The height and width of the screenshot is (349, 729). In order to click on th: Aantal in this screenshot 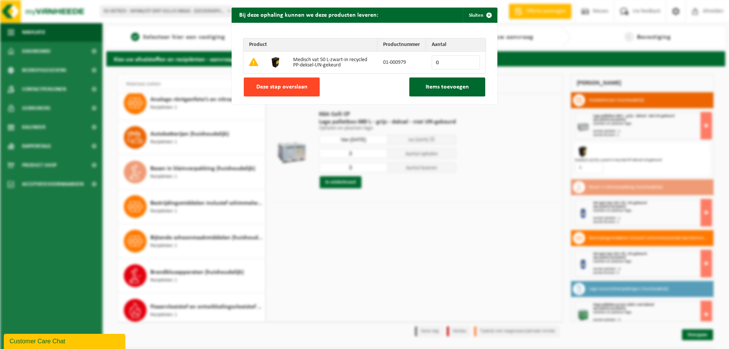, I will do `click(456, 45)`.